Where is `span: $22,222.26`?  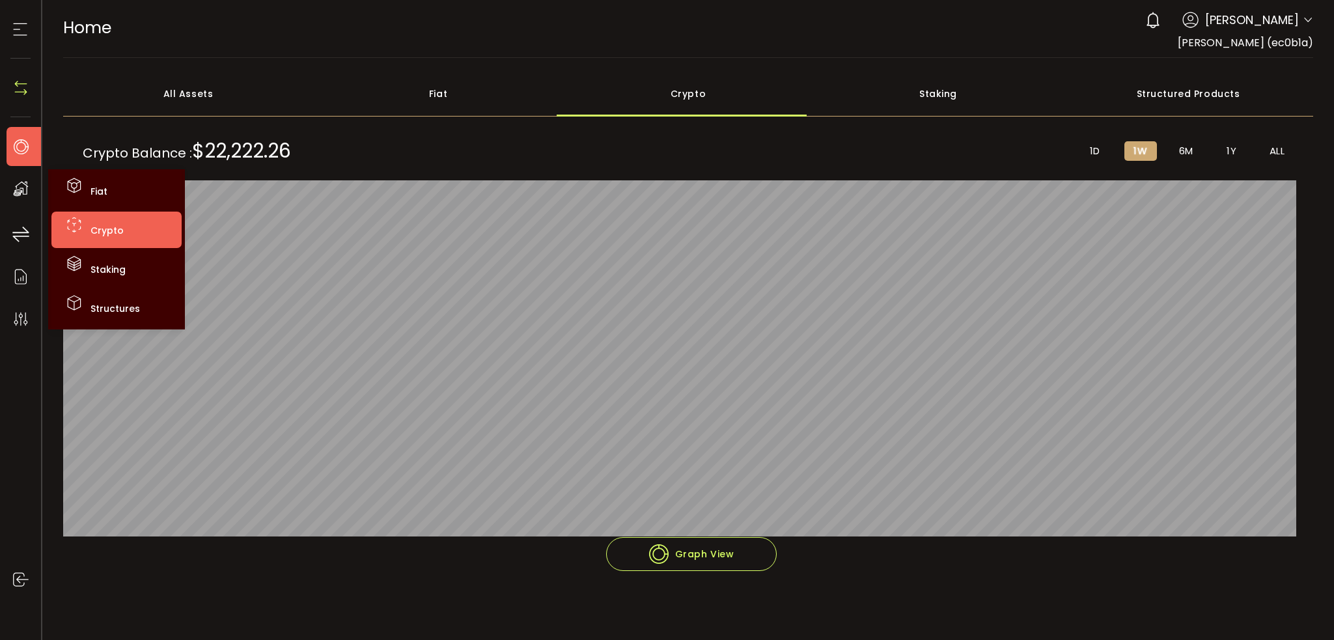
span: $22,222.26 is located at coordinates (241, 150).